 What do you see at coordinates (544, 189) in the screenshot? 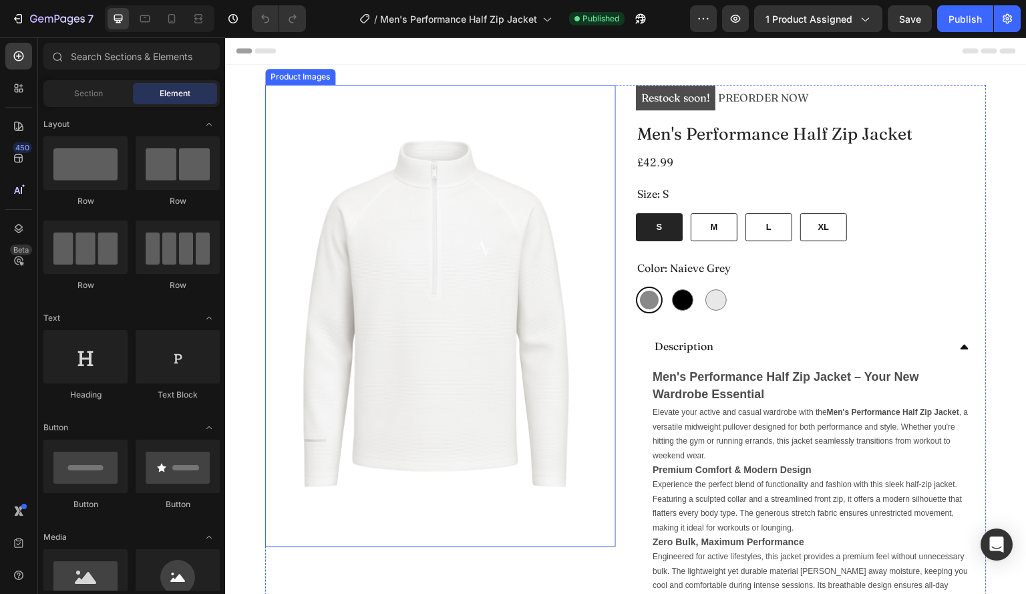
I see `span: L` at bounding box center [544, 189].